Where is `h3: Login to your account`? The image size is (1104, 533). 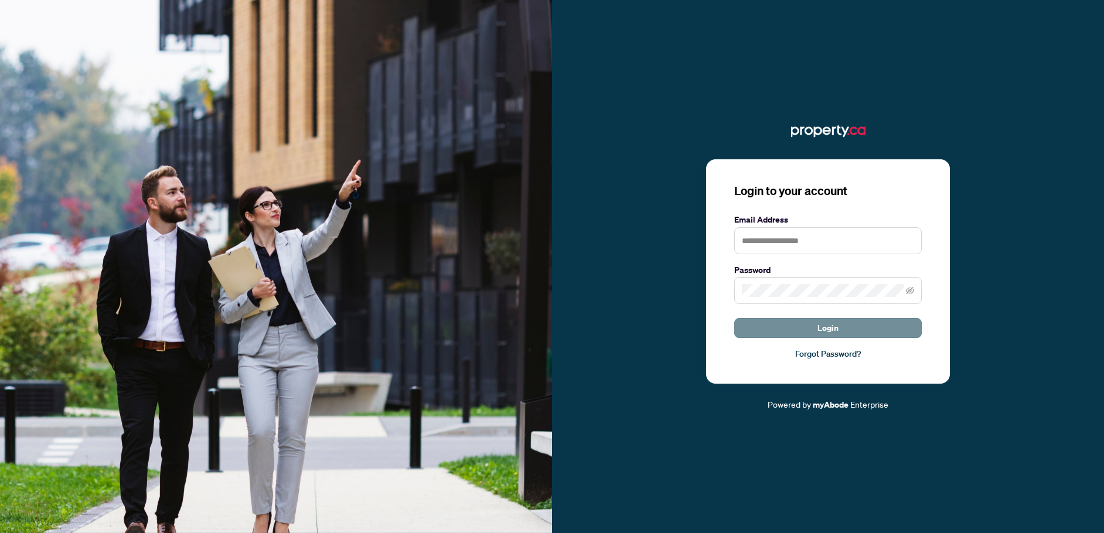
h3: Login to your account is located at coordinates (828, 191).